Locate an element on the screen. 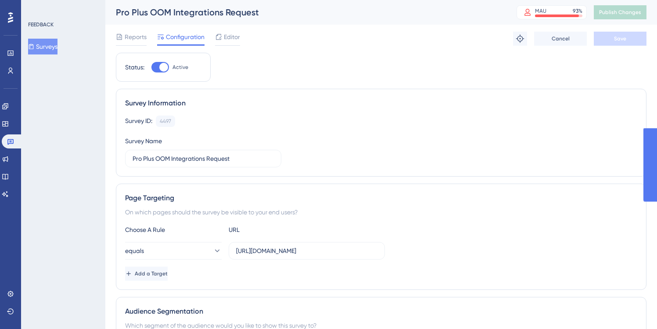  button: Add a Target is located at coordinates (146, 273).